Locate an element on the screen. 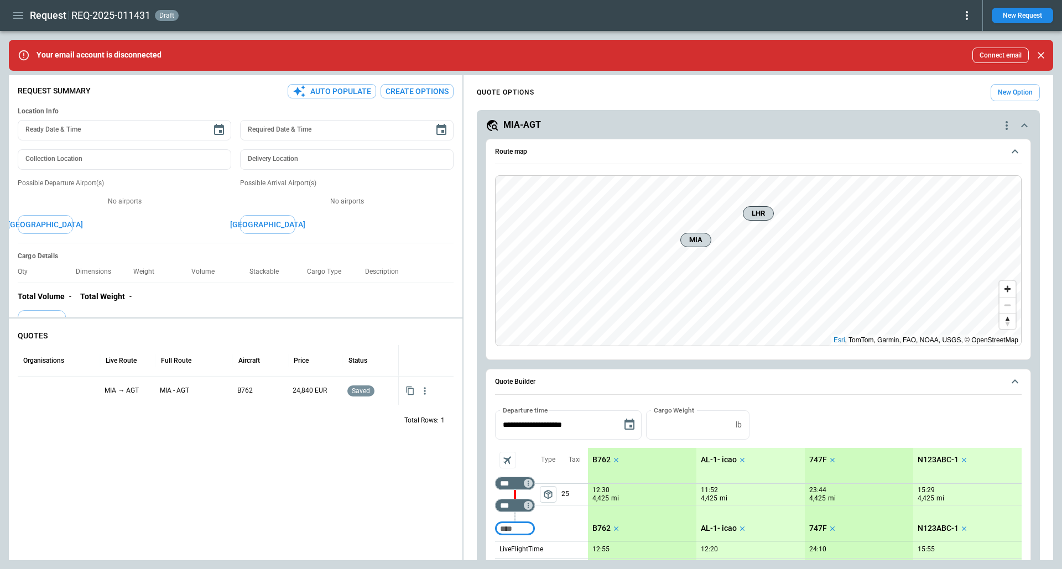 The height and width of the screenshot is (569, 1062). p: 15:29 is located at coordinates (926, 490).